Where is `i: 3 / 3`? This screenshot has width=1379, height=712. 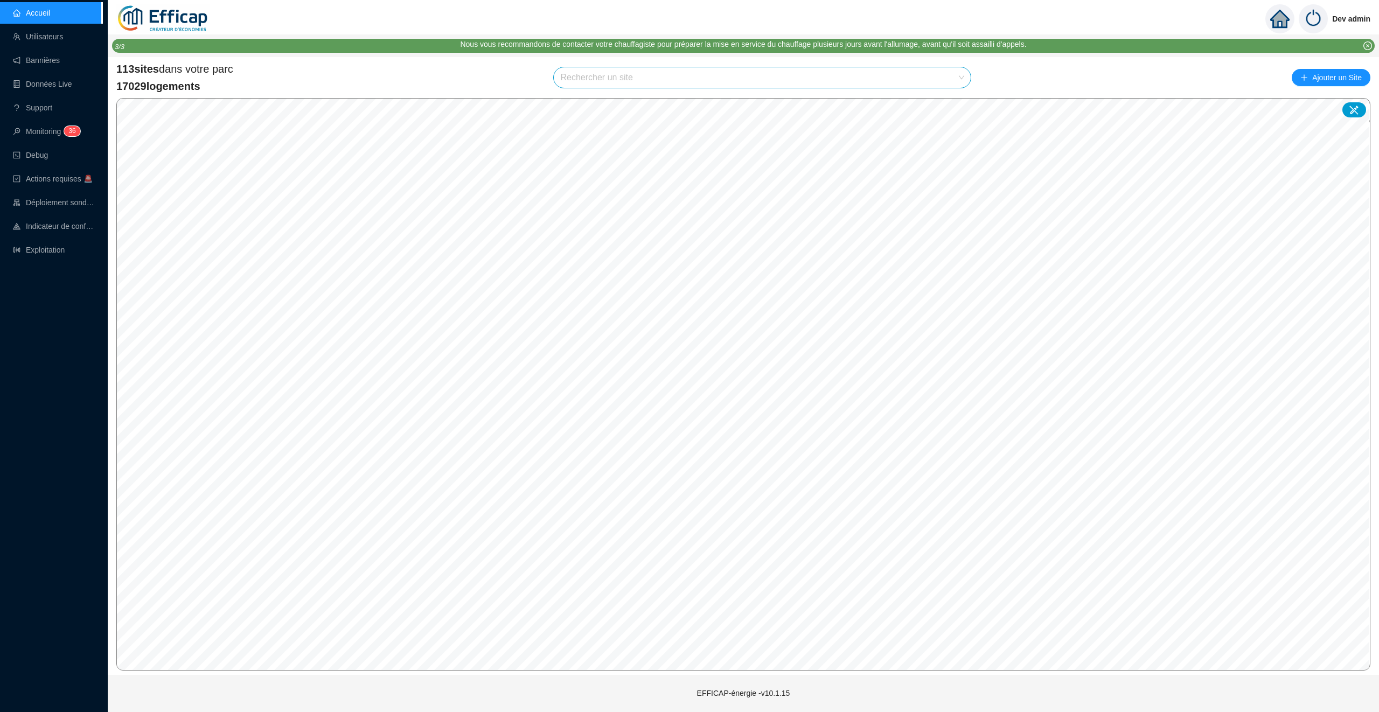 i: 3 / 3 is located at coordinates (120, 46).